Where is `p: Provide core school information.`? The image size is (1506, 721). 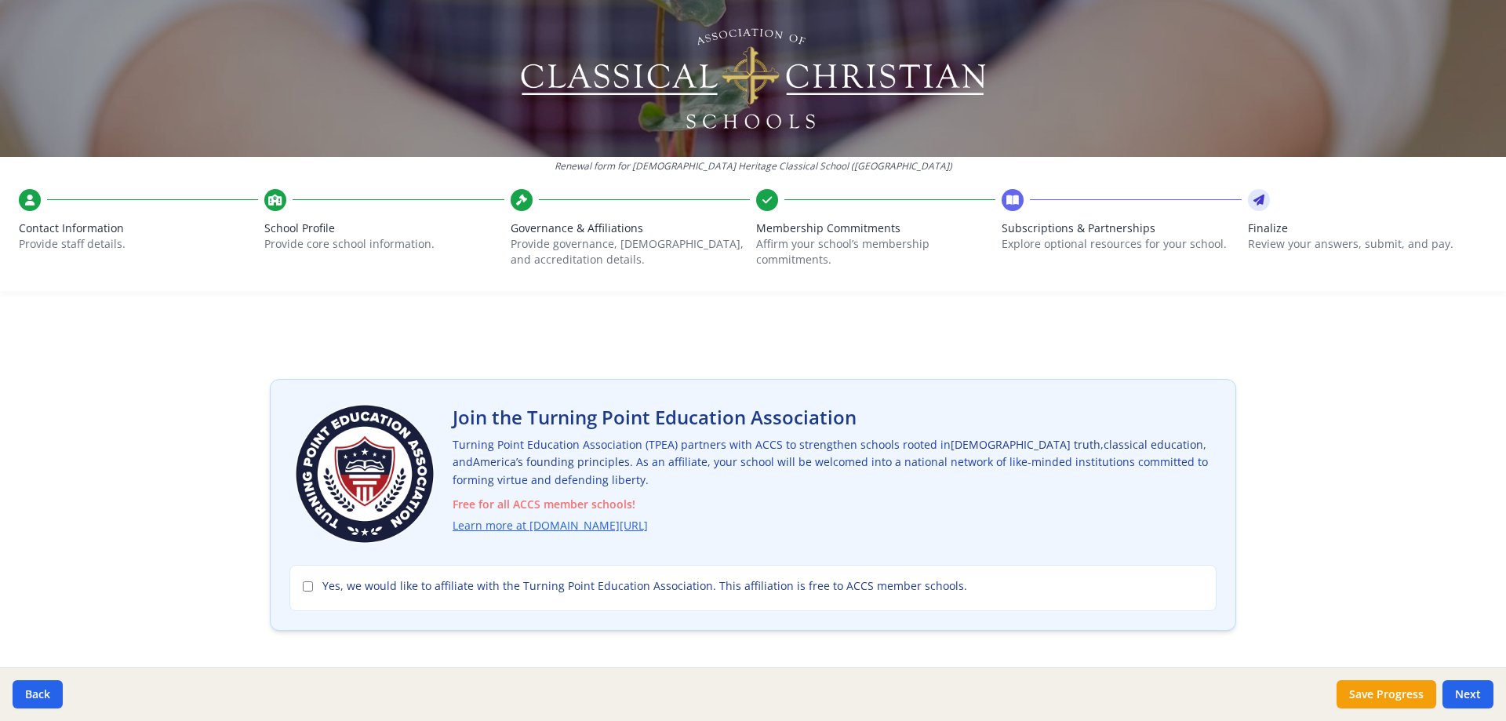 p: Provide core school information. is located at coordinates (384, 244).